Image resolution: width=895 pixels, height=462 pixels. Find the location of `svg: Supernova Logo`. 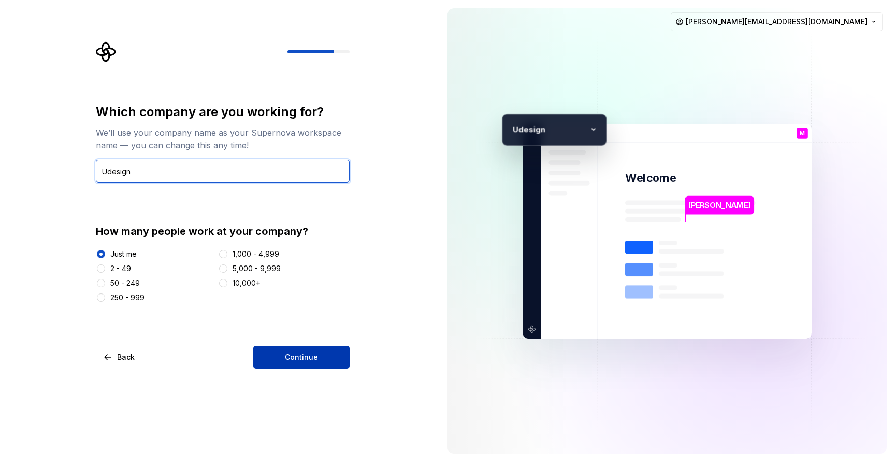

svg: Supernova Logo is located at coordinates (106, 52).